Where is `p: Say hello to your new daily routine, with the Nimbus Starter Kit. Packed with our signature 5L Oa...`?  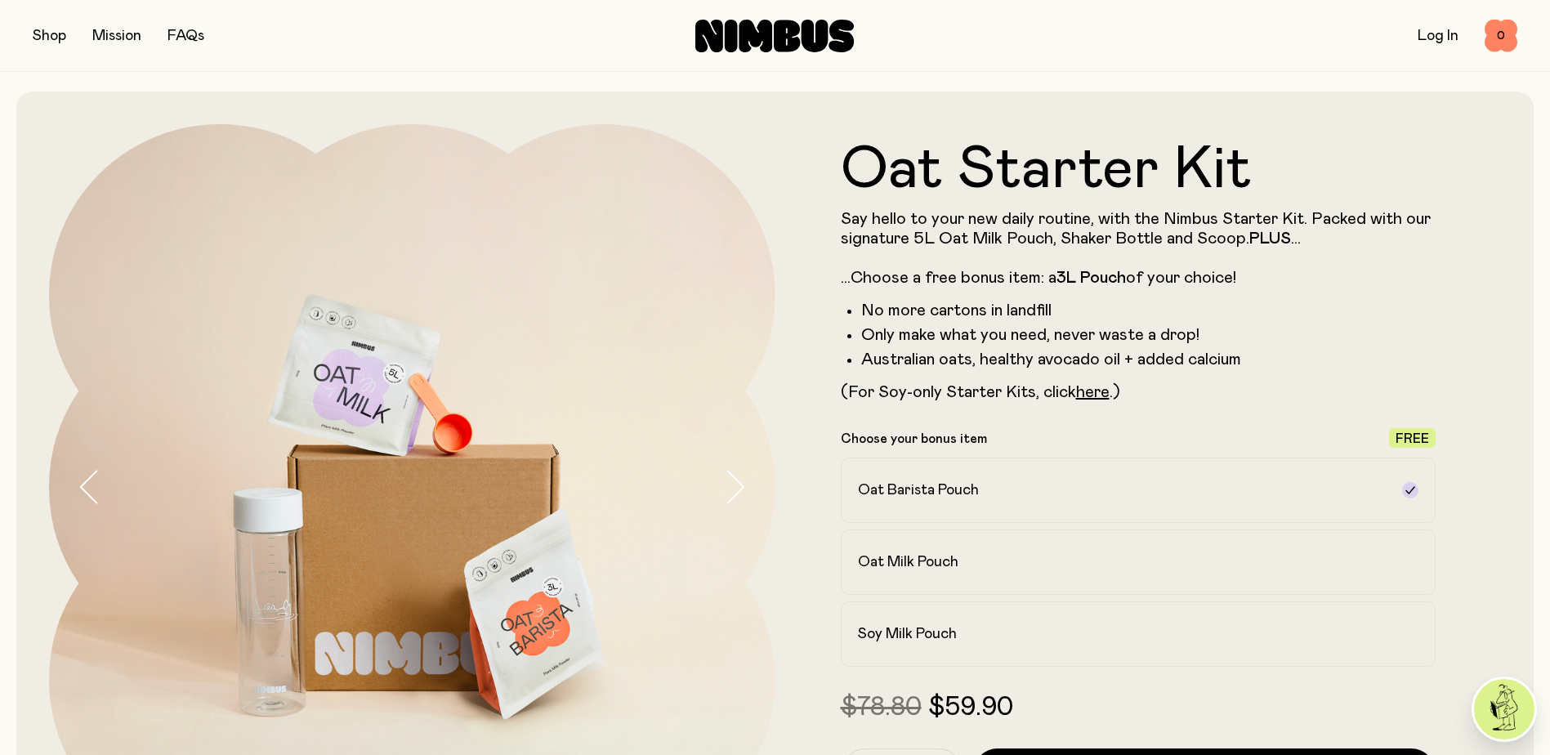 p: Say hello to your new daily routine, with the Nimbus Starter Kit. Packed with our signature 5L Oa... is located at coordinates (1138, 248).